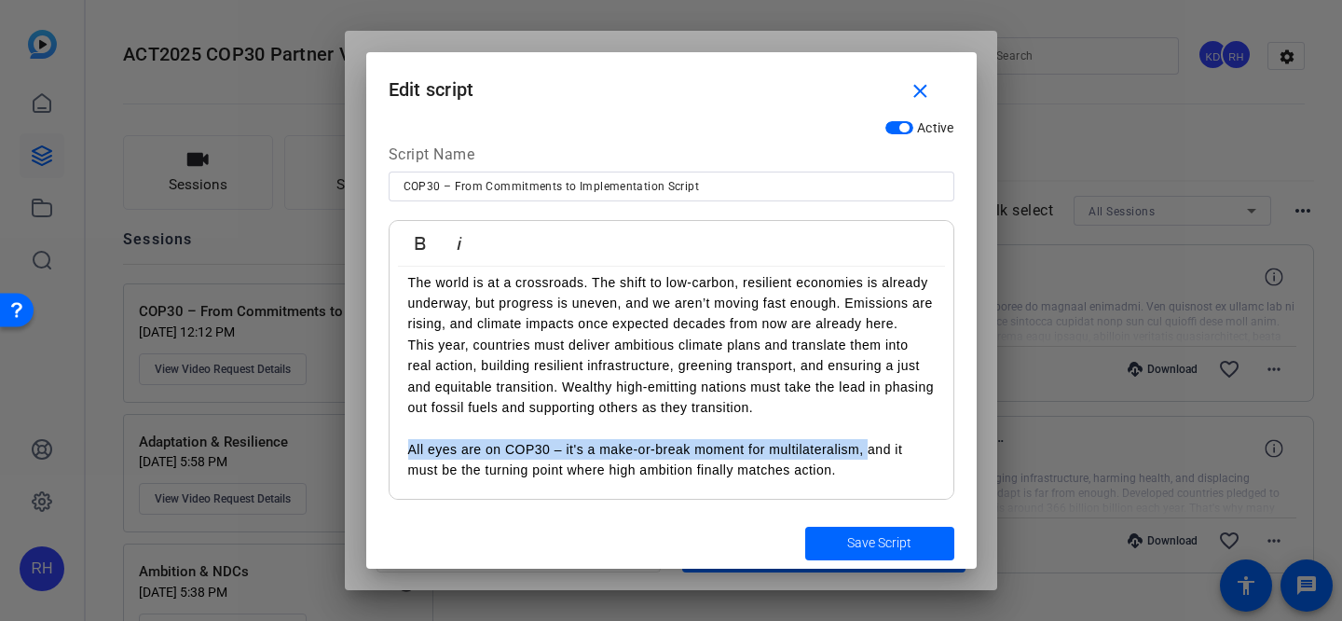 The height and width of the screenshot is (621, 1342). Describe the element at coordinates (920, 91) in the screenshot. I see `mat-icon: close` at that location.